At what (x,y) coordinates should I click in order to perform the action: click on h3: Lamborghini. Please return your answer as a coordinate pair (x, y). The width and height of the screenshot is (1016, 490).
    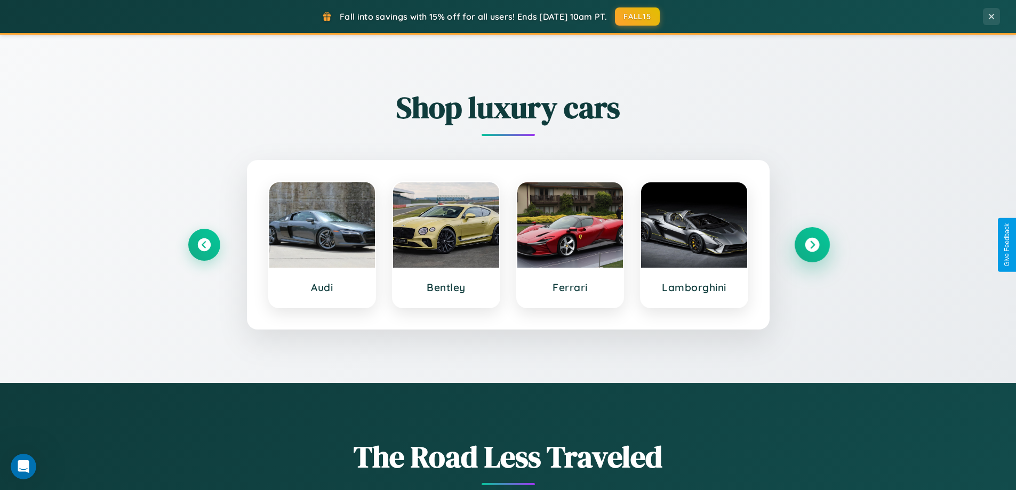
    Looking at the image, I should click on (694, 287).